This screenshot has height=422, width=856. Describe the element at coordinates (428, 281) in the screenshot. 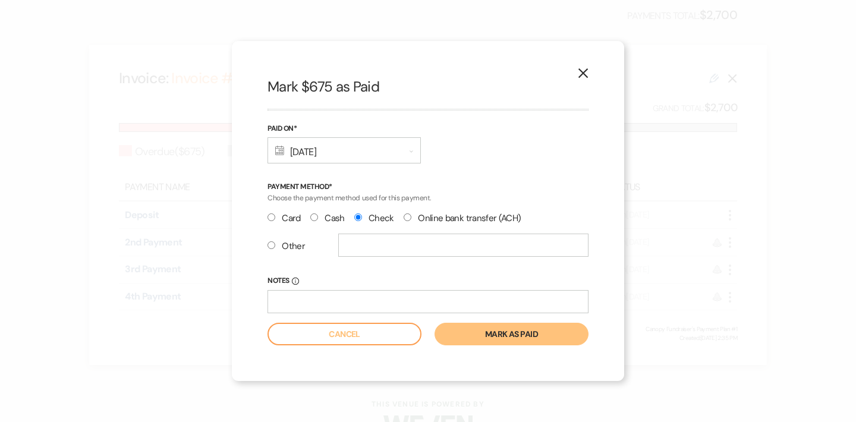

I see `label: Notes` at that location.